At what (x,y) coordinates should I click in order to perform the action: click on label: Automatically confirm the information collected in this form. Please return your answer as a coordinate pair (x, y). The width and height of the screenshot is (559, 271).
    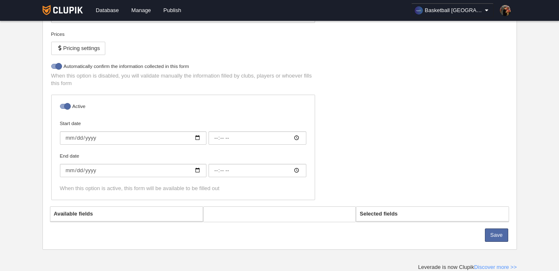
    Looking at the image, I should click on (183, 67).